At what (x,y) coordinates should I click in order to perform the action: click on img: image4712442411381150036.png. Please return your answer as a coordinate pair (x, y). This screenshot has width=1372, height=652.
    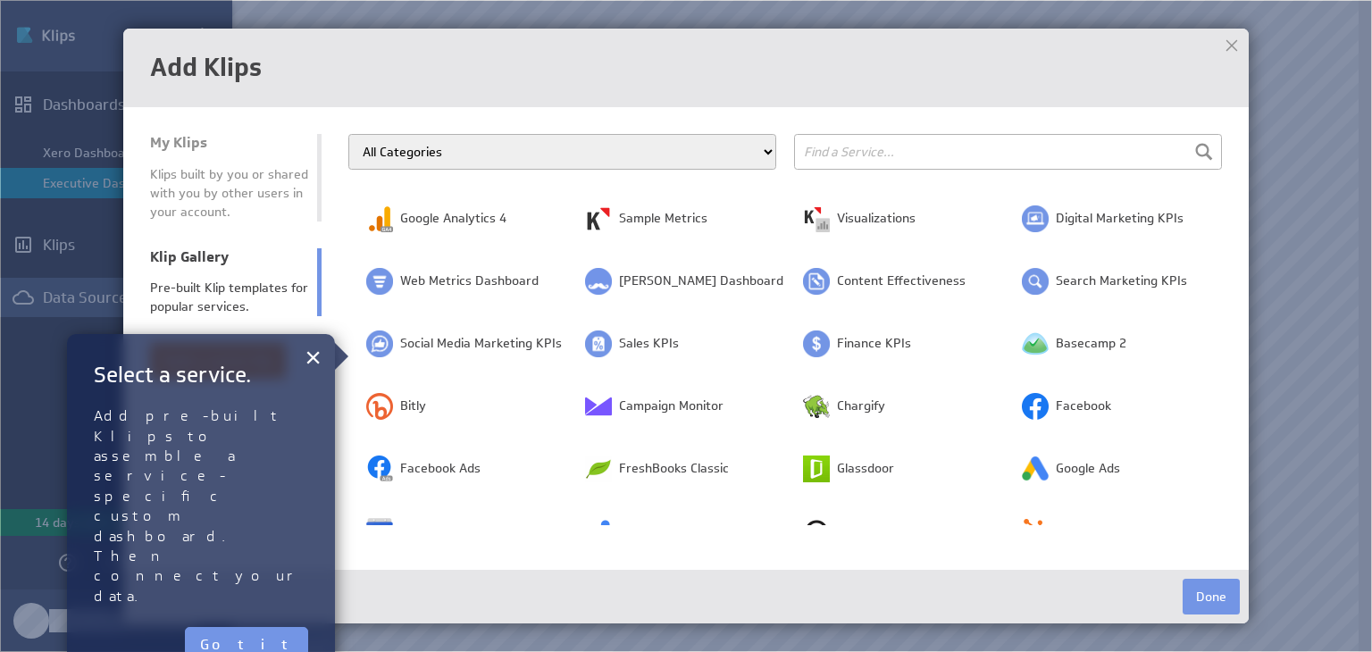
    Looking at the image, I should click on (1035, 219).